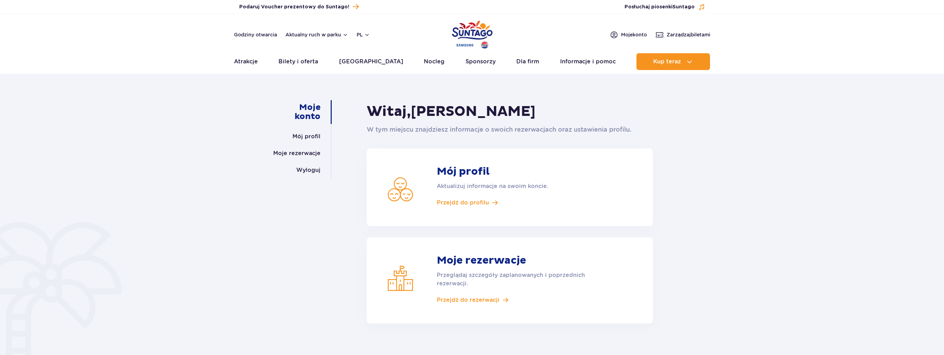  What do you see at coordinates (629, 35) in the screenshot?
I see `a: Mojekonto` at bounding box center [629, 35].